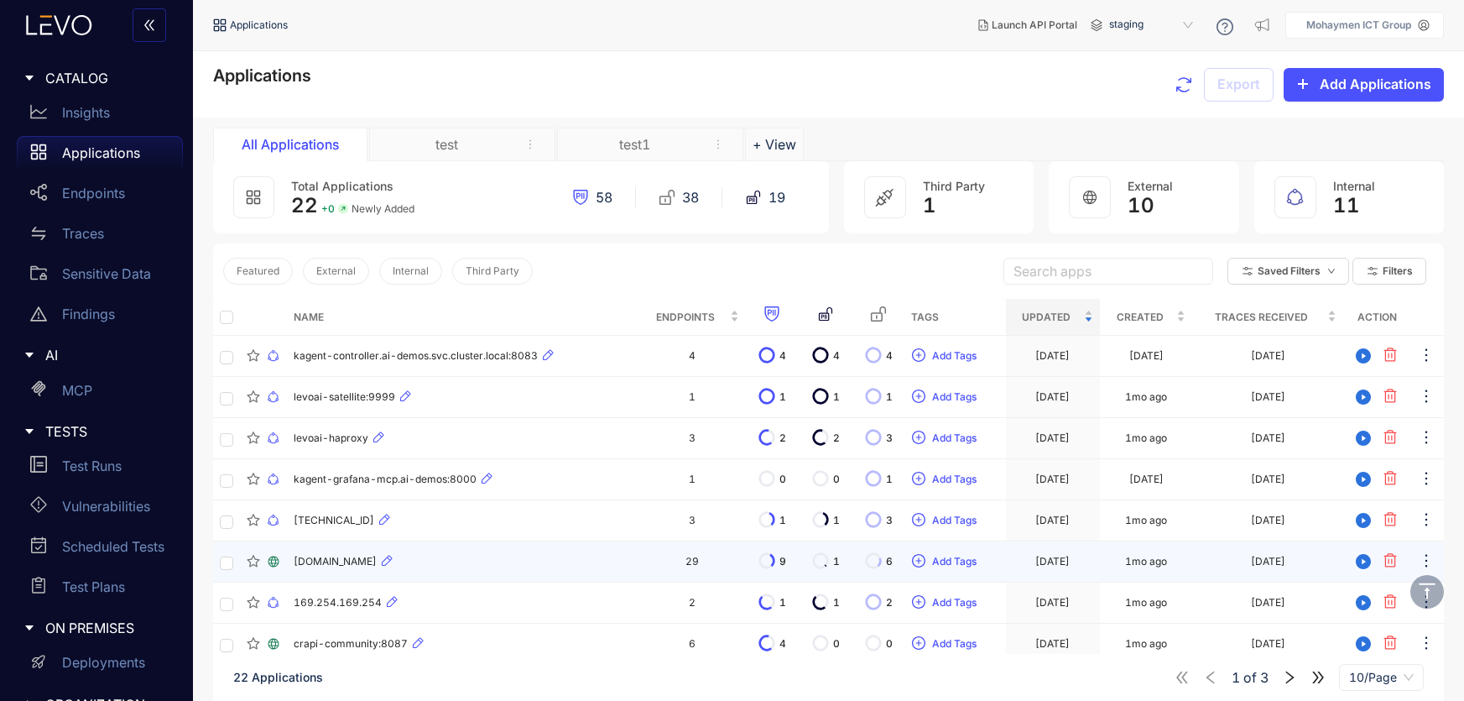  What do you see at coordinates (954, 603) in the screenshot?
I see `span: Add Tags` at bounding box center [954, 603].